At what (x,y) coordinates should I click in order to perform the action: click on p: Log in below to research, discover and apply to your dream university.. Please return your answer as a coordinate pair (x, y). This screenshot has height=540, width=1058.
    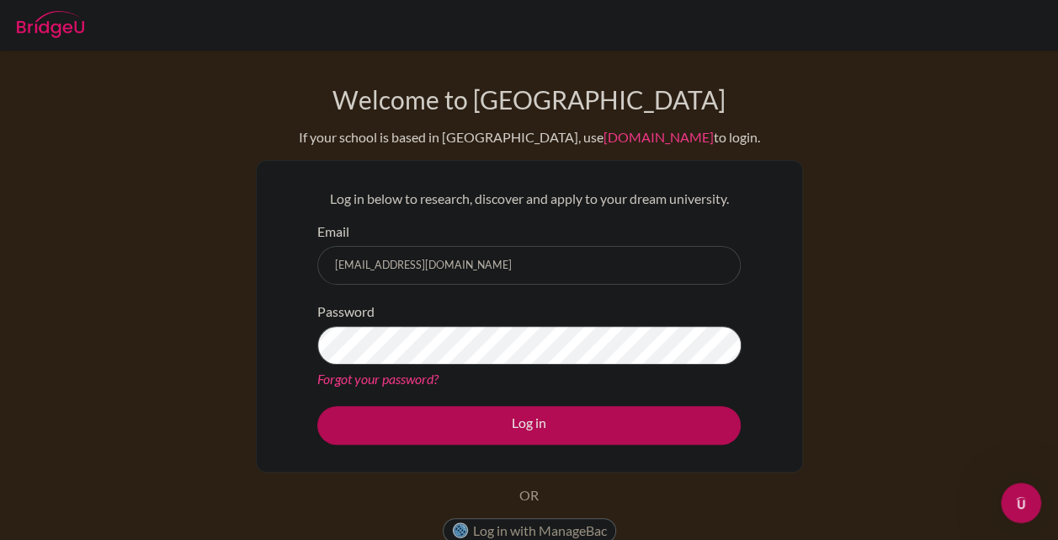
    Looking at the image, I should click on (529, 199).